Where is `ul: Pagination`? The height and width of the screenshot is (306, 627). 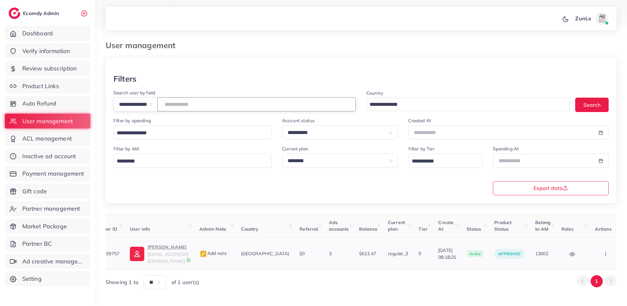 ul: Pagination is located at coordinates (596, 281).